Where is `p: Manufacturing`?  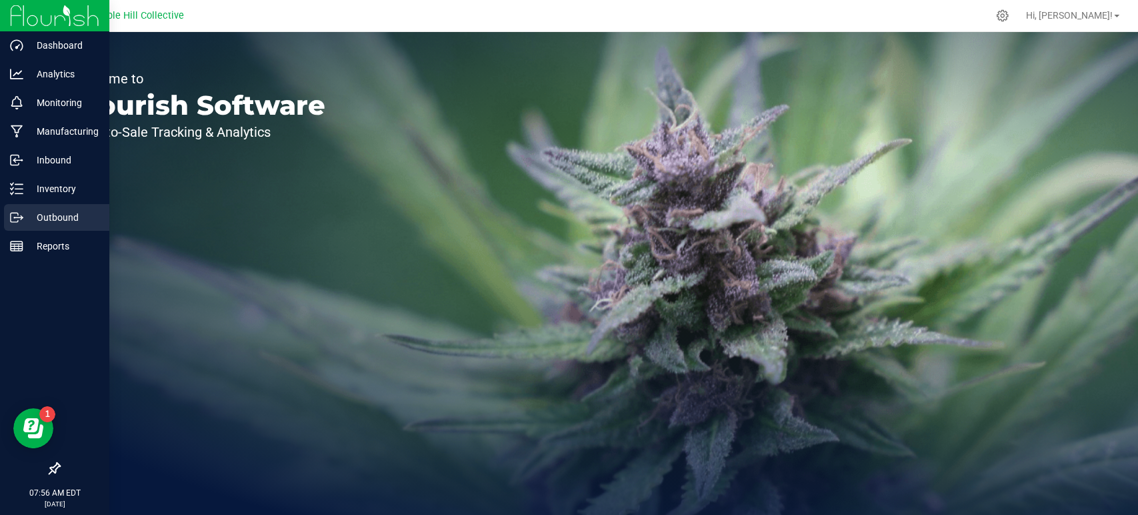 p: Manufacturing is located at coordinates (63, 131).